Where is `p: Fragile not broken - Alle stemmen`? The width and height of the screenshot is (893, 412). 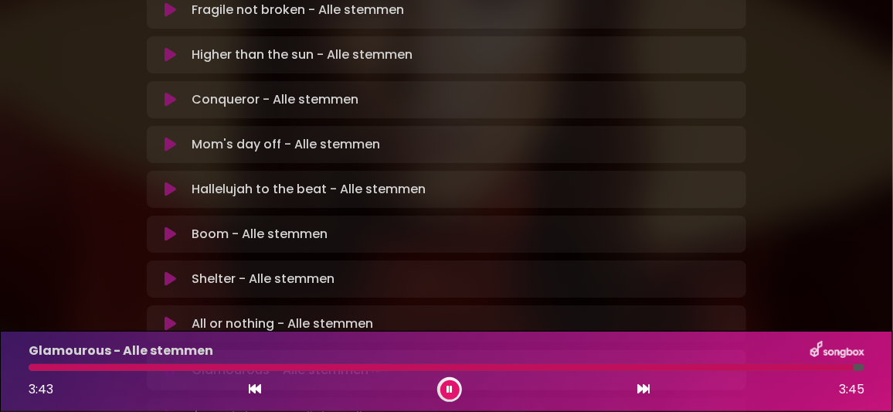 p: Fragile not broken - Alle stemmen is located at coordinates (297, 10).